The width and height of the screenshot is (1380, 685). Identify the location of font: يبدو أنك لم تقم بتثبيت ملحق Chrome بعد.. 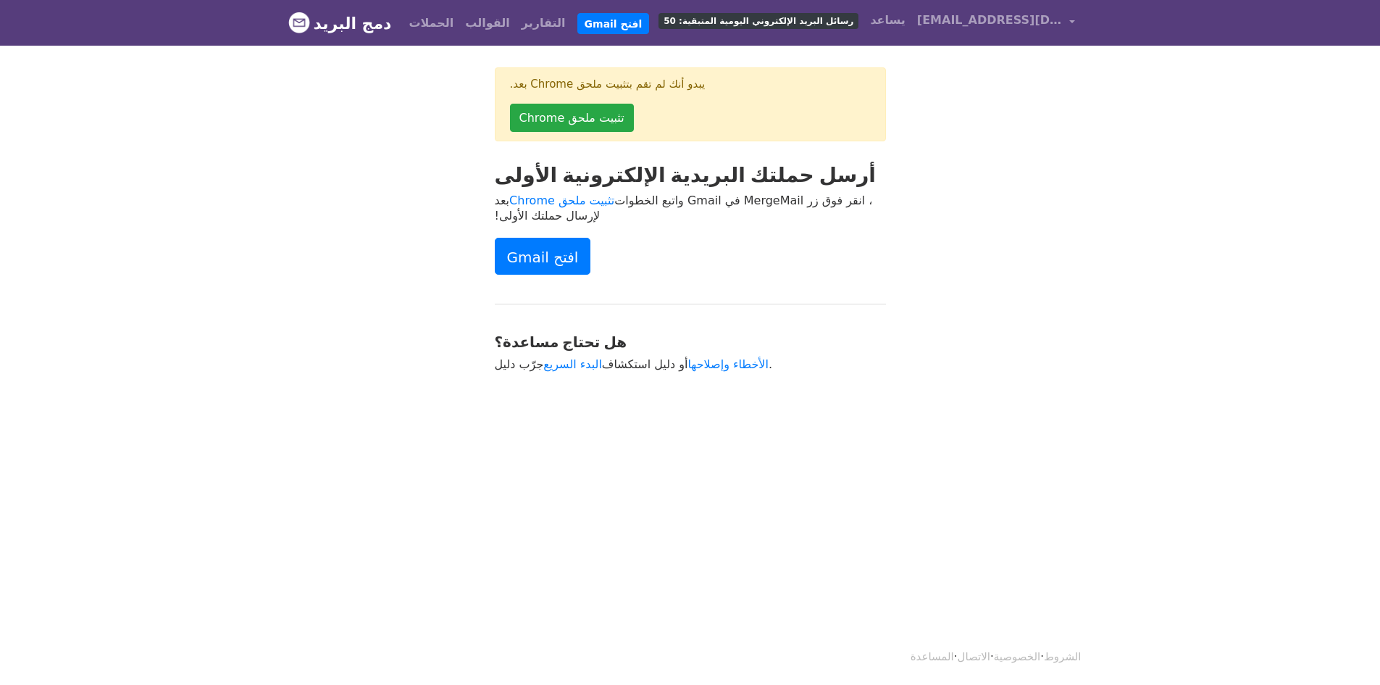
(608, 84).